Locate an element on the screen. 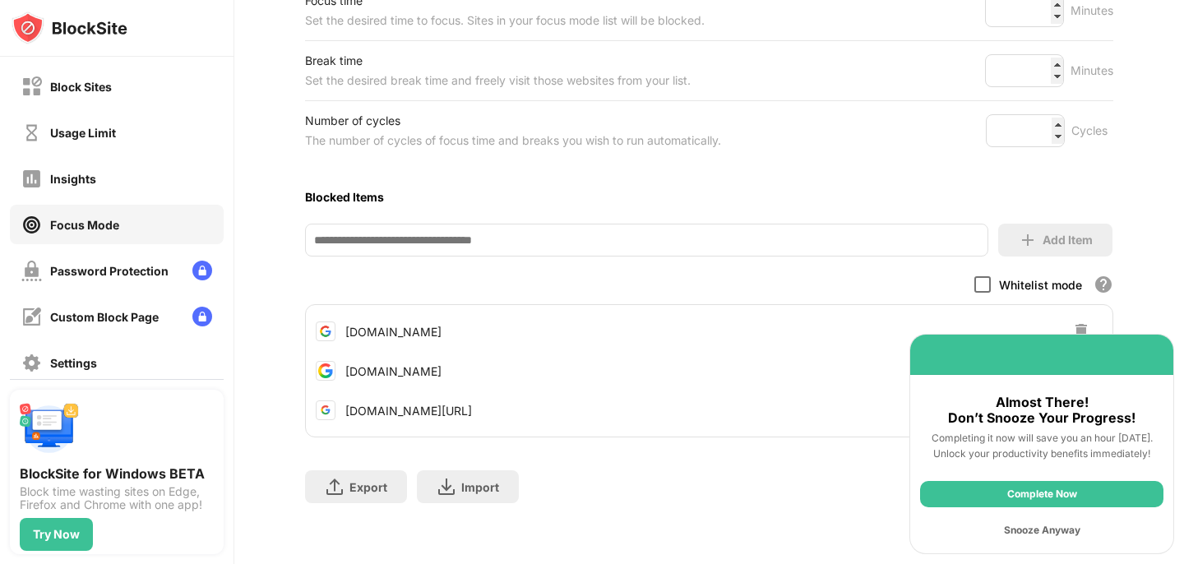  img: focus-on.svg is located at coordinates (31, 224).